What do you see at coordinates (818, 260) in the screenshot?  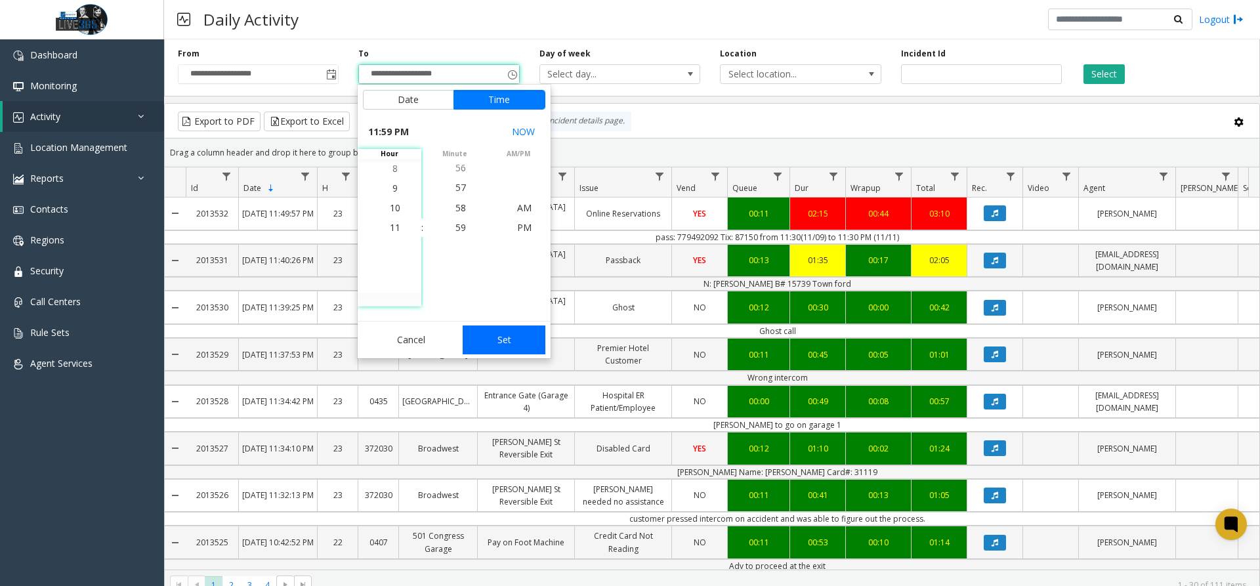 I see `a: 01:35` at bounding box center [818, 260].